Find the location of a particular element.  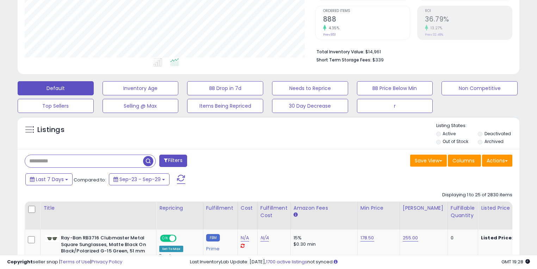

label: Archived is located at coordinates (494, 141).